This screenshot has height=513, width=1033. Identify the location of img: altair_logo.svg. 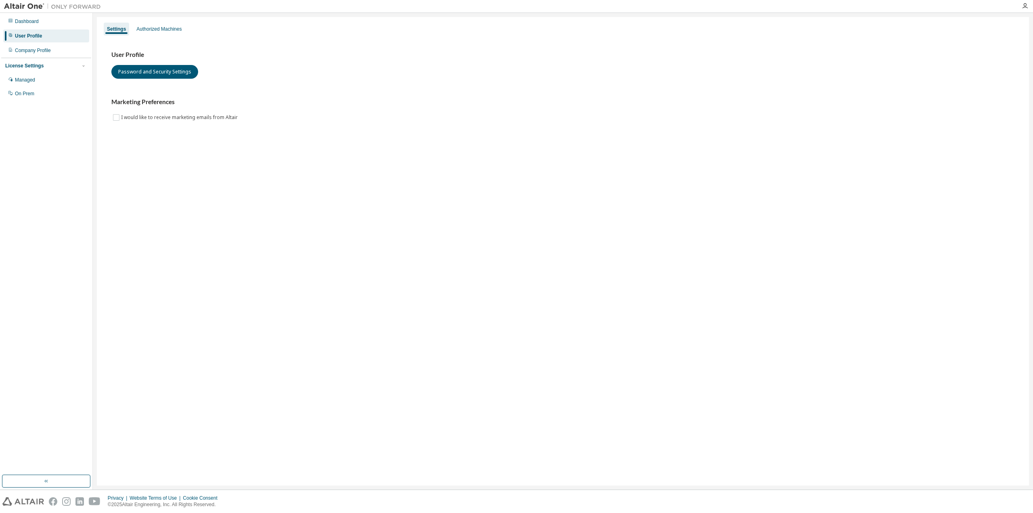
(23, 501).